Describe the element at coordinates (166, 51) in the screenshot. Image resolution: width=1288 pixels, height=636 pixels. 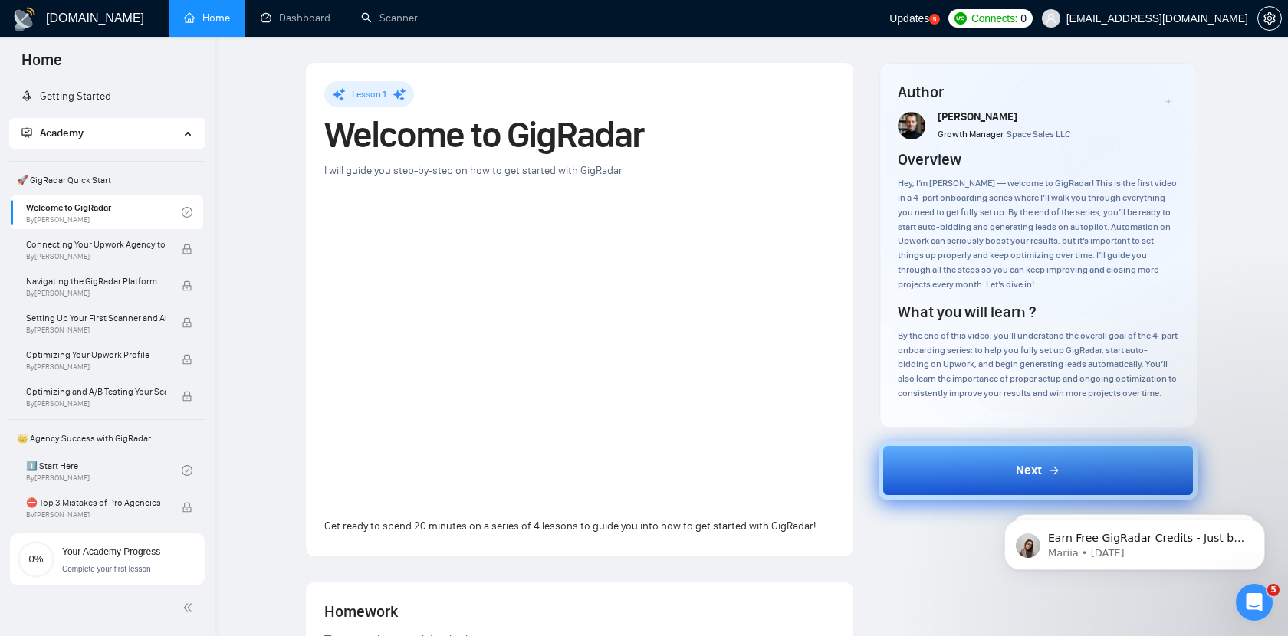
I see `p: Earn Free GigRadar Credits - Just by Sharing Your Story! 💬 Want more credits for sending proposal...` at that location.